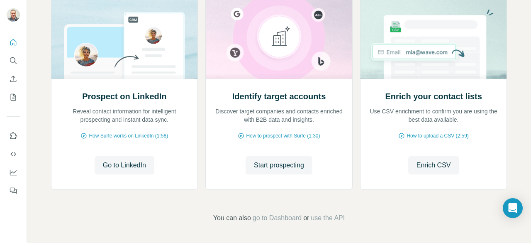 The height and width of the screenshot is (243, 531). Describe the element at coordinates (277, 218) in the screenshot. I see `button: go to Dashboard` at that location.